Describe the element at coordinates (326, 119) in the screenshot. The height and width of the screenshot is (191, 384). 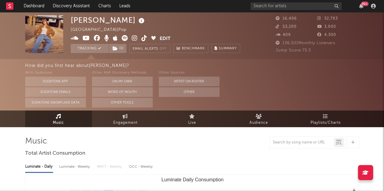
I see `a: Playlists/Charts` at that location.